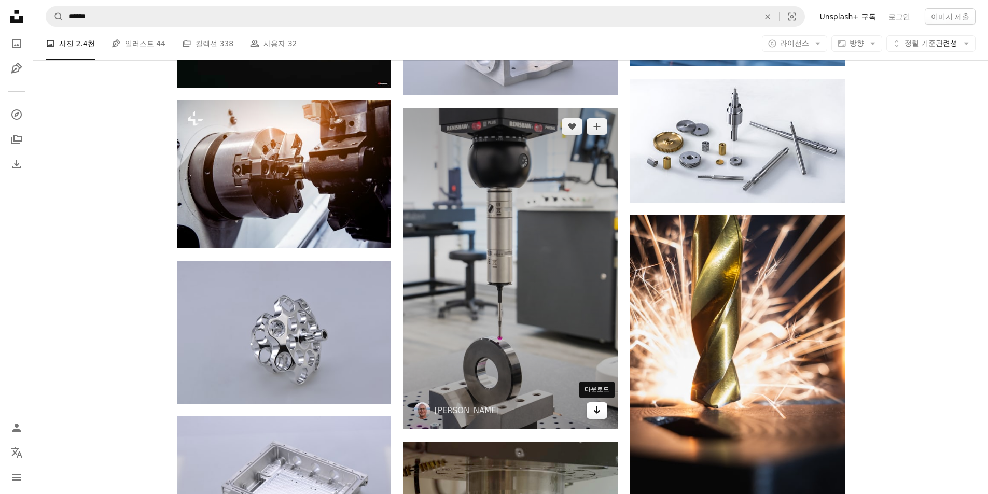 Image resolution: width=988 pixels, height=494 pixels. I want to click on form: 사이트 전체에서 이미지 찾기, so click(425, 17).